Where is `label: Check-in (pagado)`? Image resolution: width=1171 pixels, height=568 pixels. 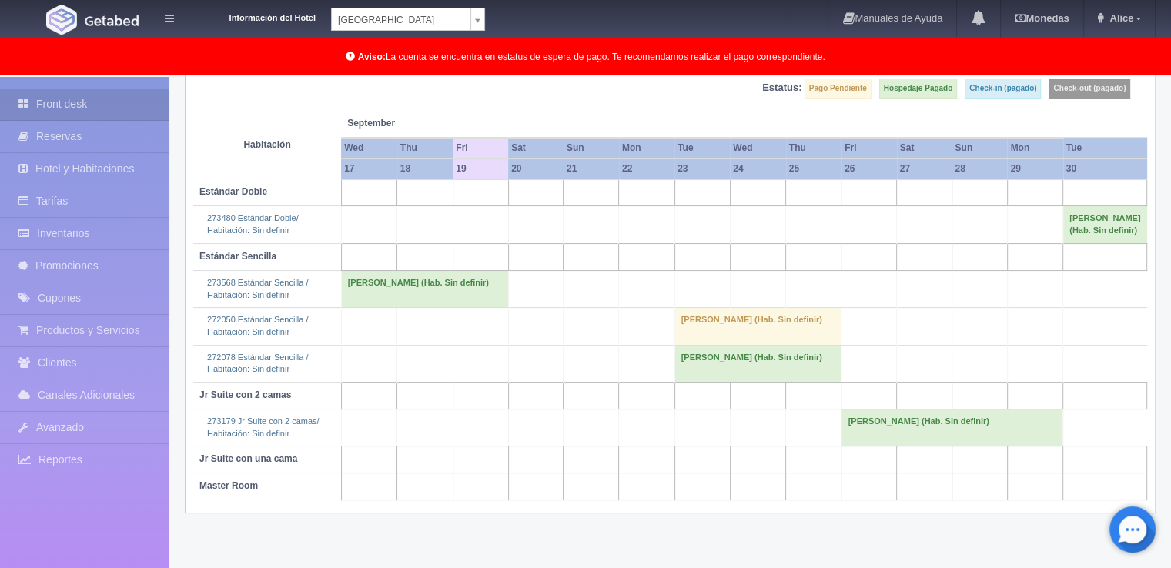
label: Check-in (pagado) is located at coordinates (1002, 89).